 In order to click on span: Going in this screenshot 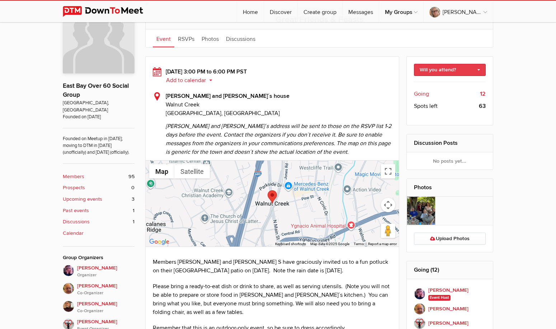, I will do `click(421, 94)`.